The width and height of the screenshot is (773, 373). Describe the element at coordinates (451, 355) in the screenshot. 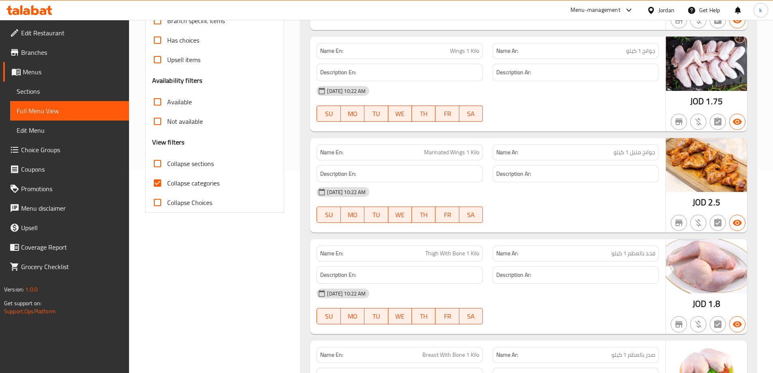

I see `span: Breast With Bone 1 Kilo` at that location.